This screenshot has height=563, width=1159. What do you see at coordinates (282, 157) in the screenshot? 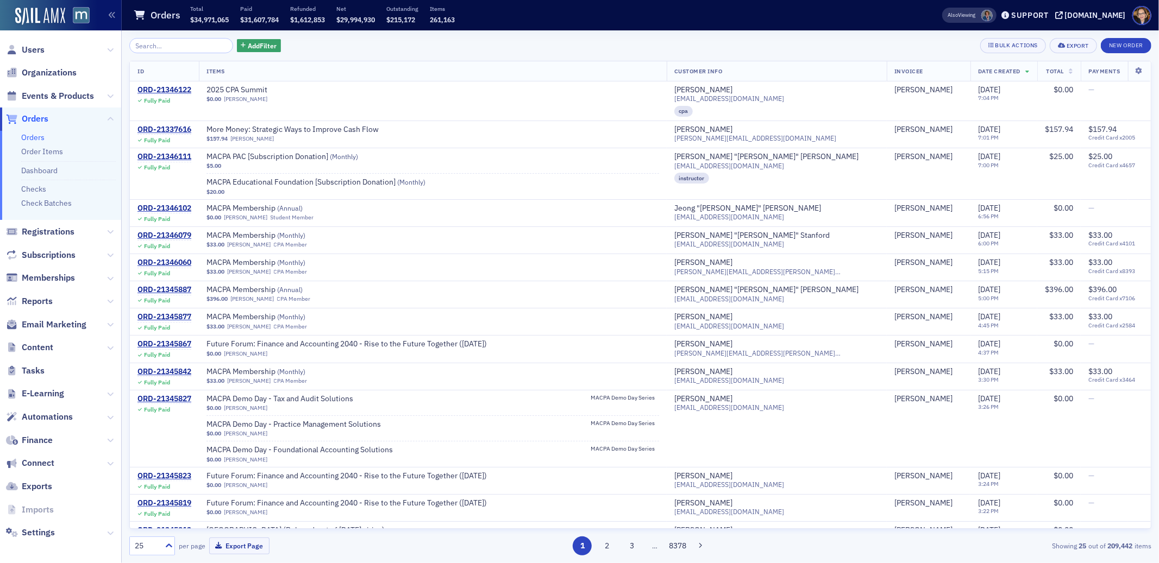
I see `span: MACPA PAC [Subscription Donation]` at bounding box center [282, 157].